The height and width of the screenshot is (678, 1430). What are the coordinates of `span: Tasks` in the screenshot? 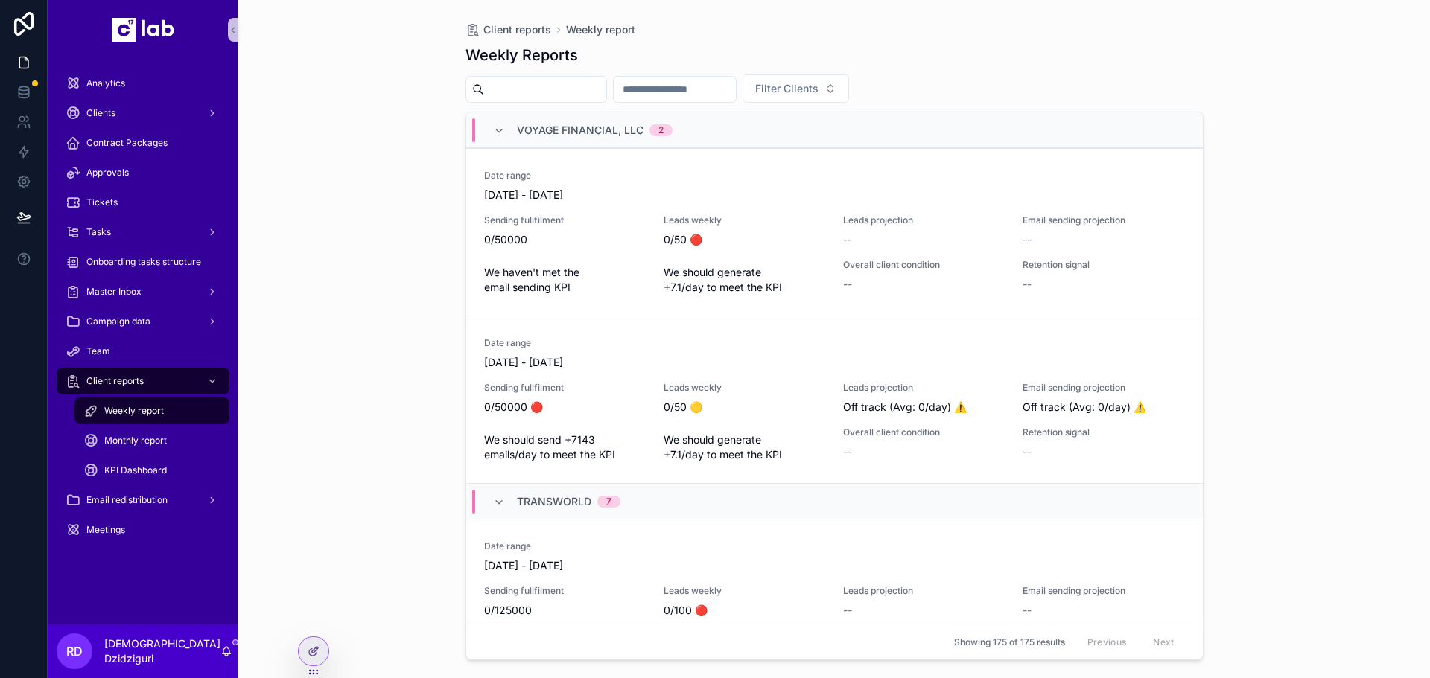 It's located at (98, 232).